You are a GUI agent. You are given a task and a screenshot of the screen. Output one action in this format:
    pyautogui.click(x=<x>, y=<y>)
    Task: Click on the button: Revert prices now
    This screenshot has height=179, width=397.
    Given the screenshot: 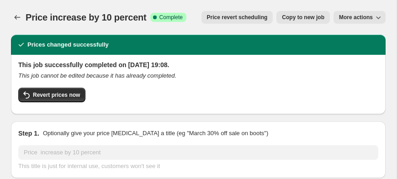 What is the action you would take?
    pyautogui.click(x=52, y=95)
    